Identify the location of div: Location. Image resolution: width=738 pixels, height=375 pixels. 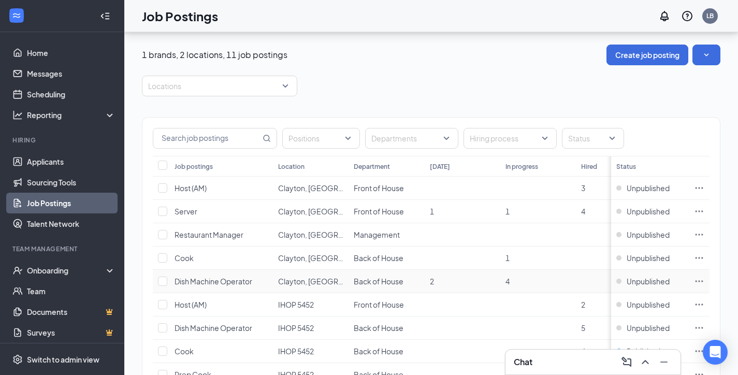
(291, 166).